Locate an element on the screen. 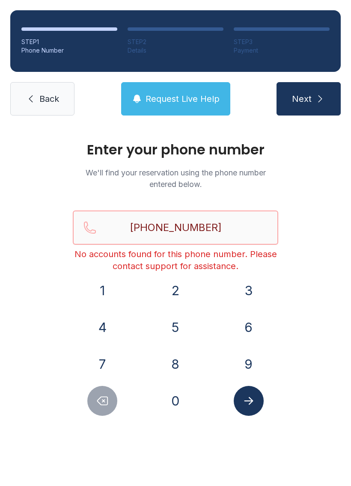 This screenshot has width=351, height=486. button: 9 is located at coordinates (248, 364).